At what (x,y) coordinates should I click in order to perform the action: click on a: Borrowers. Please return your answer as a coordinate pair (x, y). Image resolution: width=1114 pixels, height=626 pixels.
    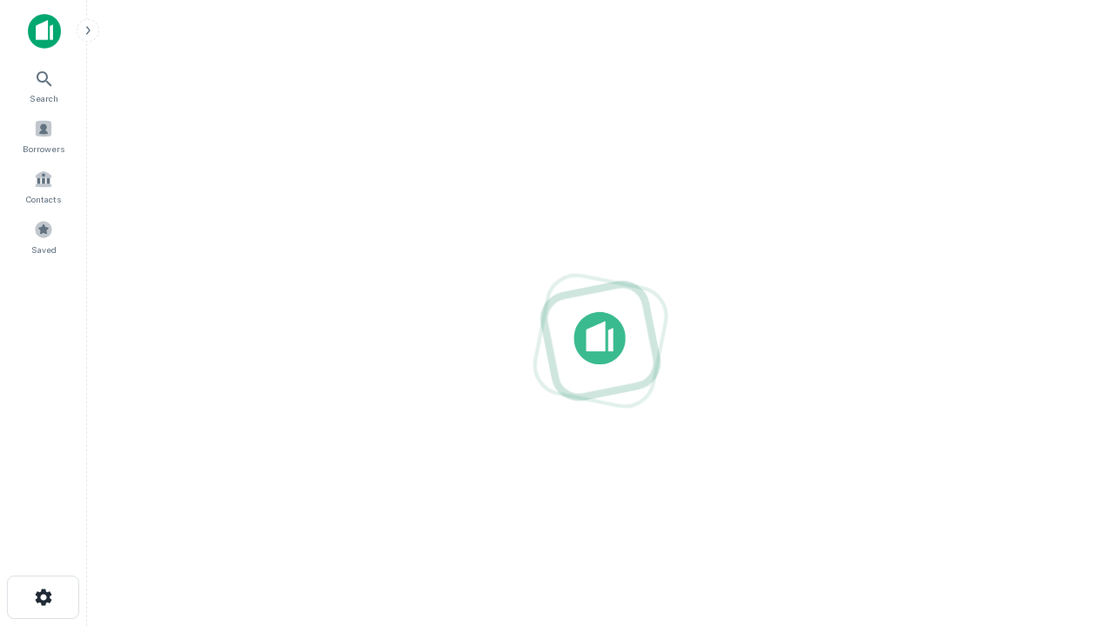
    Looking at the image, I should click on (44, 136).